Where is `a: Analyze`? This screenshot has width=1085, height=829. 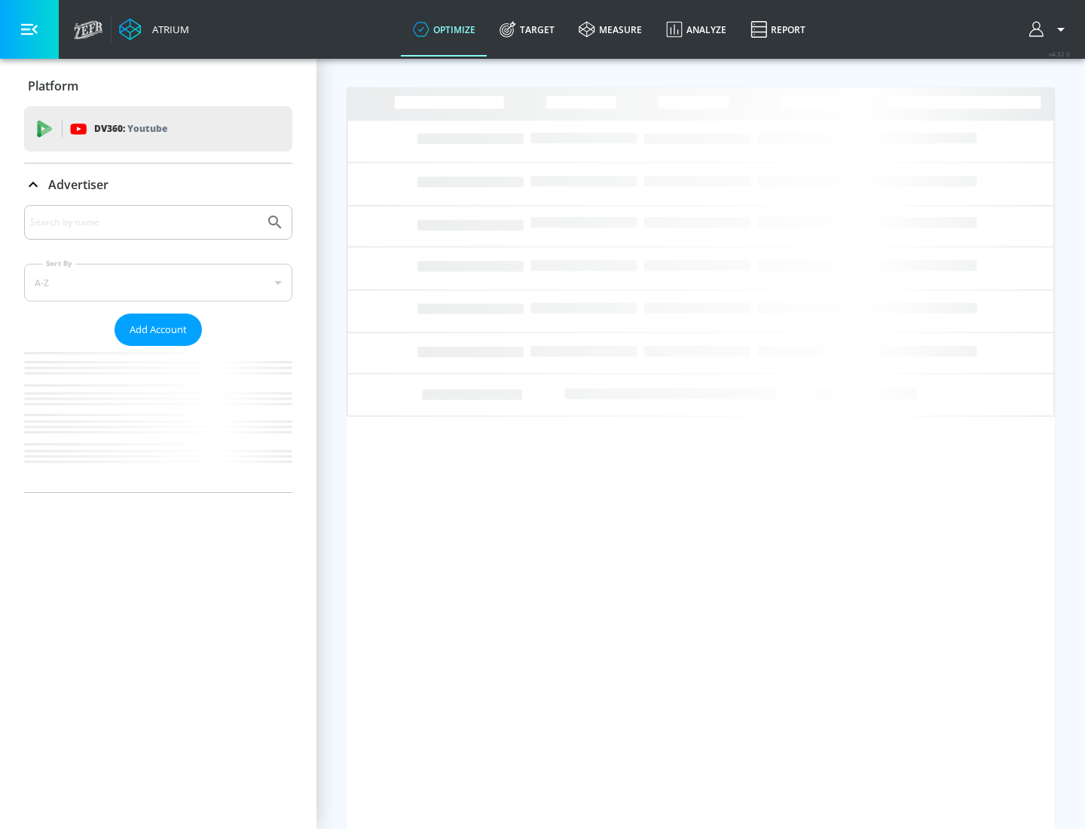
a: Analyze is located at coordinates (696, 29).